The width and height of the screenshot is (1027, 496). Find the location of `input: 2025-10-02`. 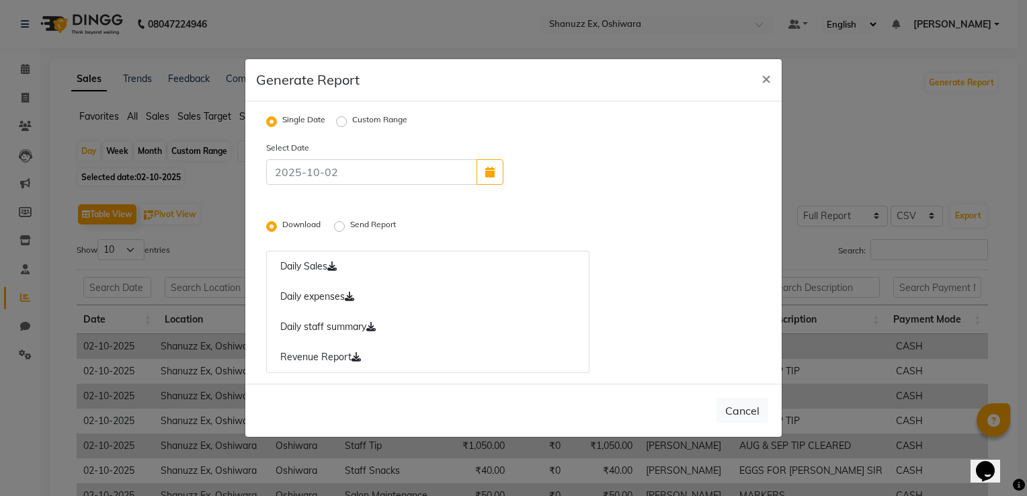

input: 2025-10-02 is located at coordinates (372, 172).